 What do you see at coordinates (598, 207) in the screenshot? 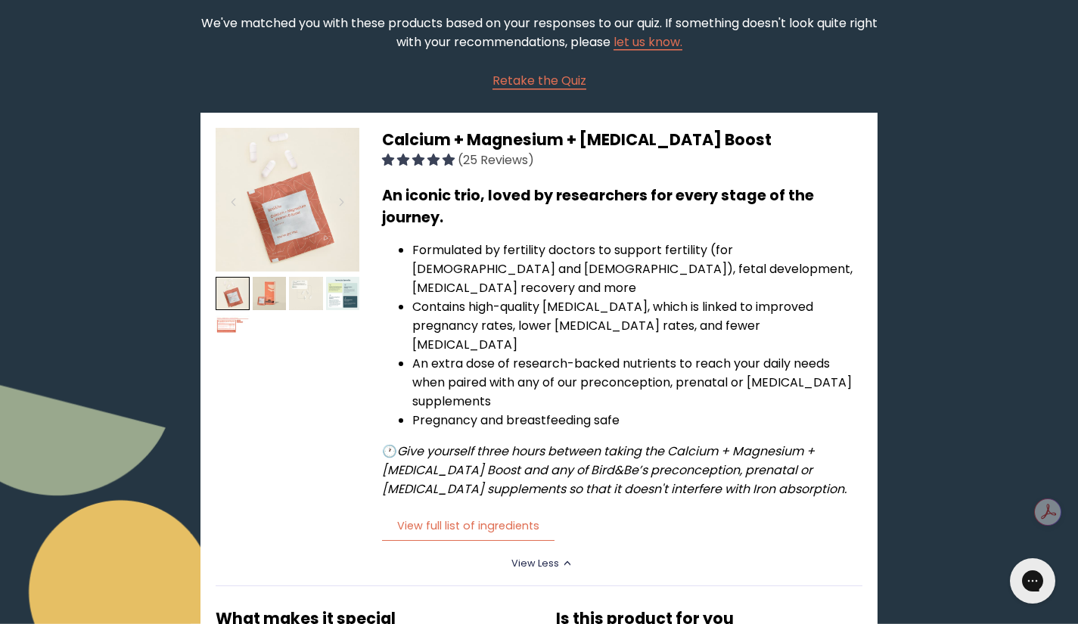
I see `b: An iconic trio, loved by researchers for every stage of the journey.` at bounding box center [598, 207].